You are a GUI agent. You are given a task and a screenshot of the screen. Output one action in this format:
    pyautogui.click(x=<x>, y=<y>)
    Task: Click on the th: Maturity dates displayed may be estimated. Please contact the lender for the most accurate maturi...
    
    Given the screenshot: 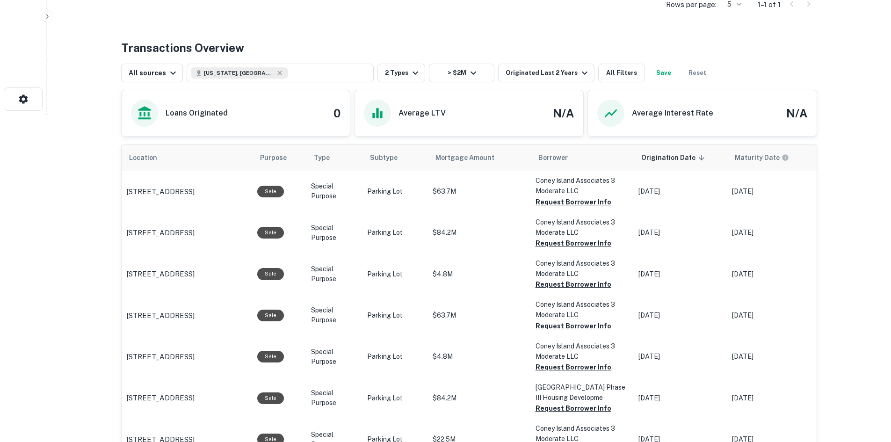 What is the action you would take?
    pyautogui.click(x=774, y=158)
    